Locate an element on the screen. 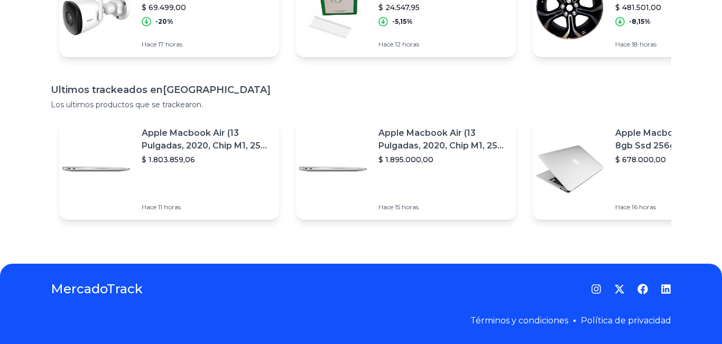 The height and width of the screenshot is (344, 722). a: Términos y condiciones is located at coordinates (519, 320).